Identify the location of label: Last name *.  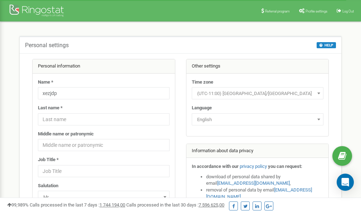
(50, 108).